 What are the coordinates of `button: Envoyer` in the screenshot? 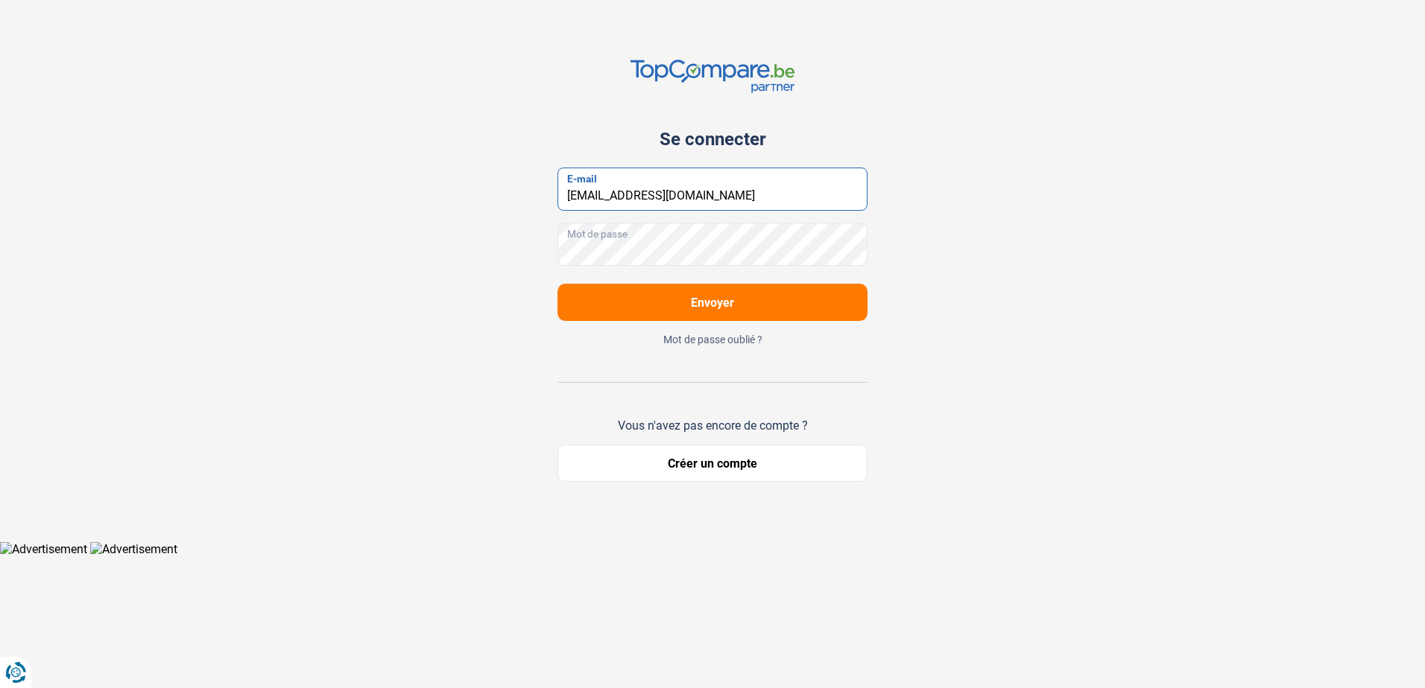 It's located at (712, 303).